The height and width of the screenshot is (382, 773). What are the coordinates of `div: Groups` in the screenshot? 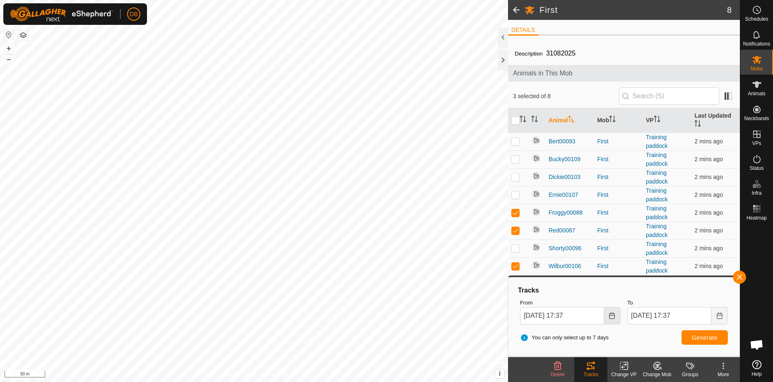 It's located at (690, 374).